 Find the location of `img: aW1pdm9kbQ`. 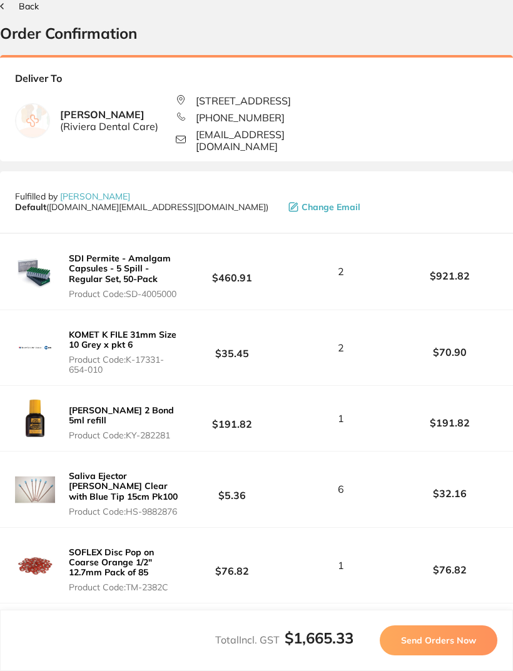

img: aW1pdm9kbQ is located at coordinates (35, 348).